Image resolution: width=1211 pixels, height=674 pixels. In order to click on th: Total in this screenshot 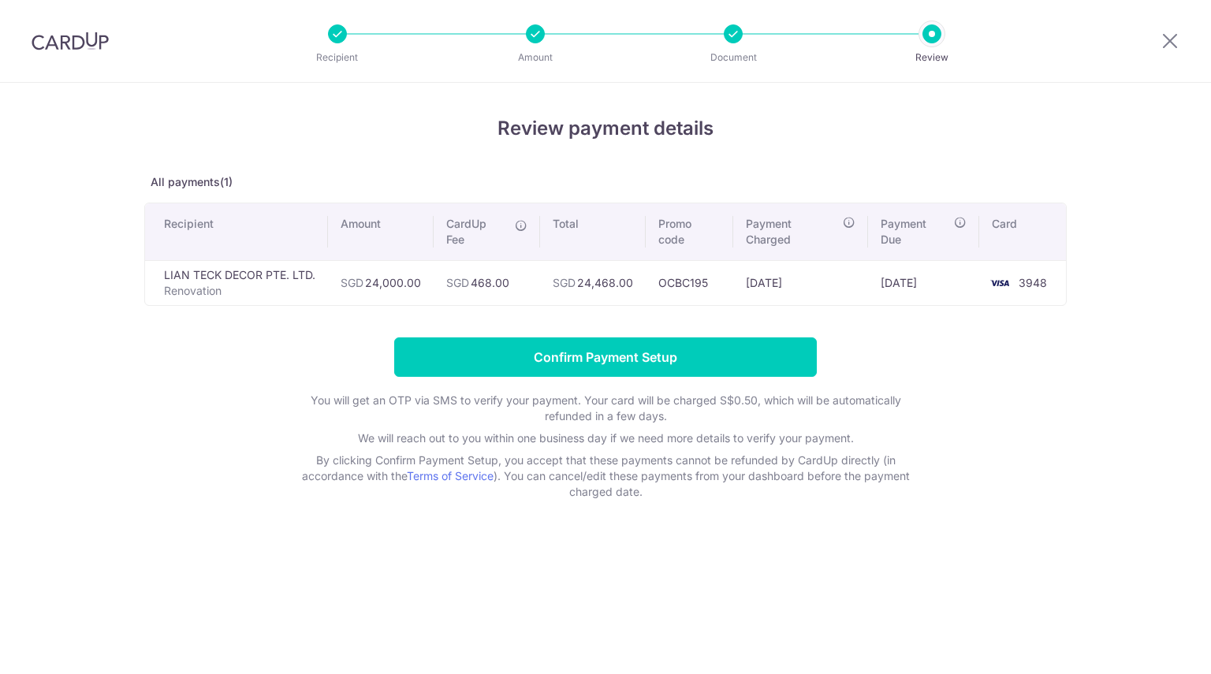, I will do `click(593, 232)`.